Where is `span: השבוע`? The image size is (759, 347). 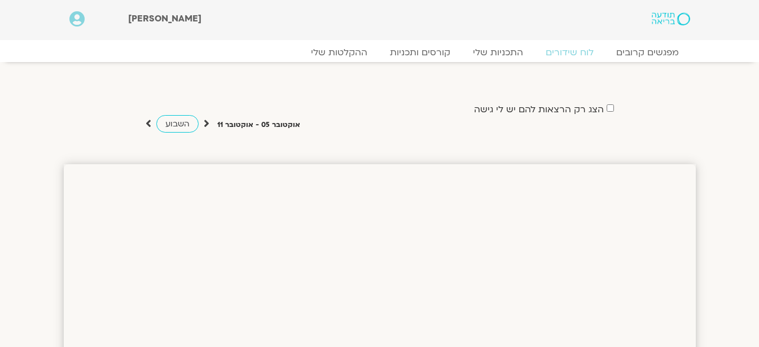 span: השבוע is located at coordinates (177, 124).